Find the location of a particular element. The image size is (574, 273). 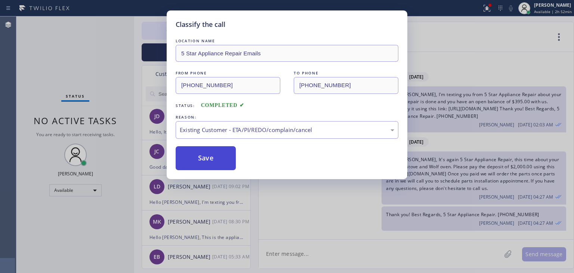

span: COMPLETED is located at coordinates (223, 105).